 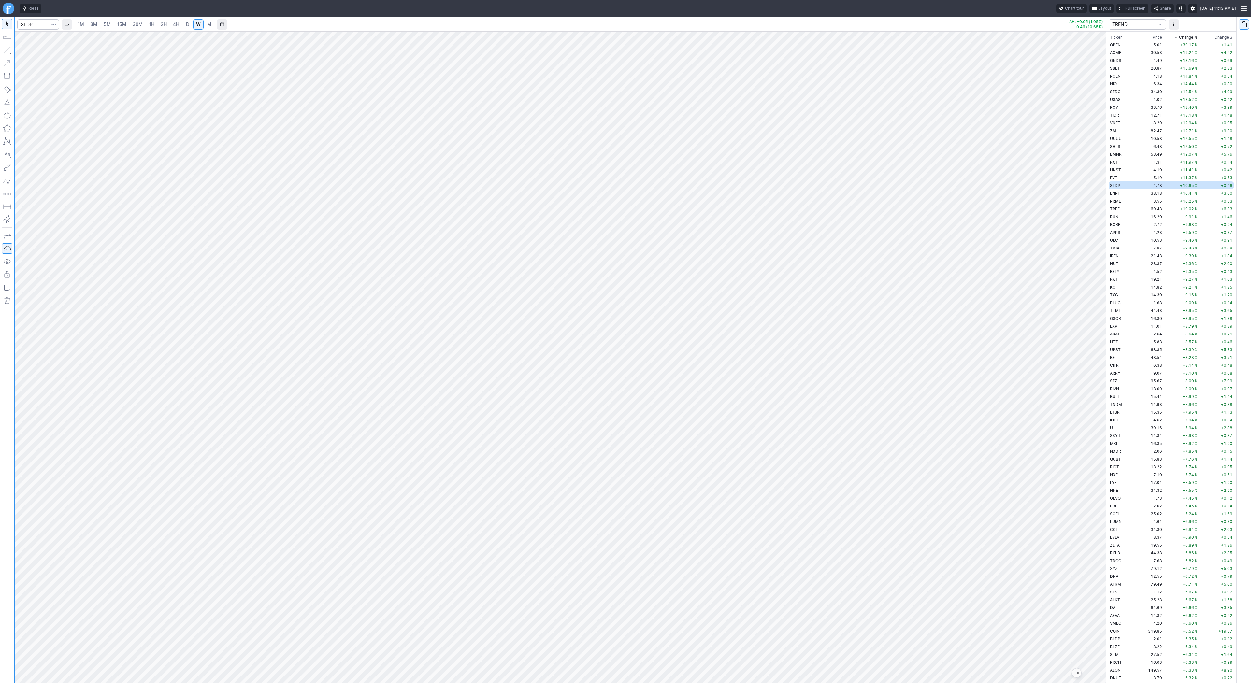 I want to click on span: +15.69, so click(x=1187, y=68).